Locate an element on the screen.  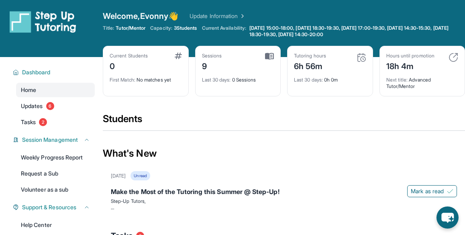
span: Session Management is located at coordinates (50, 140).